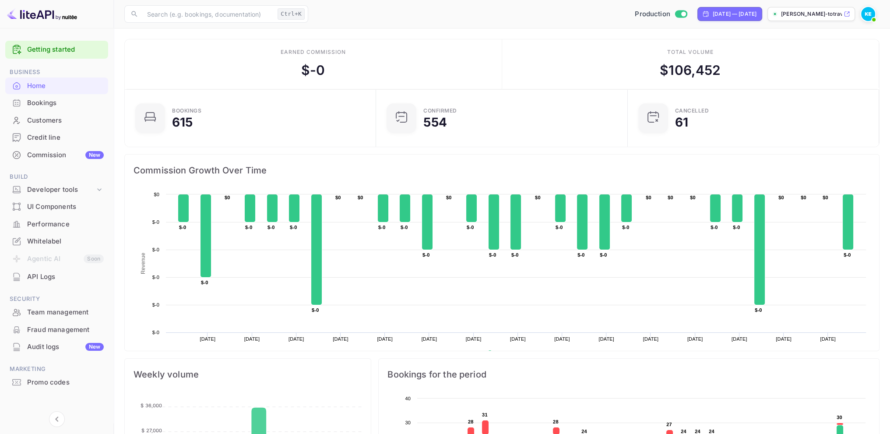  I want to click on a: API Logs, so click(56, 276).